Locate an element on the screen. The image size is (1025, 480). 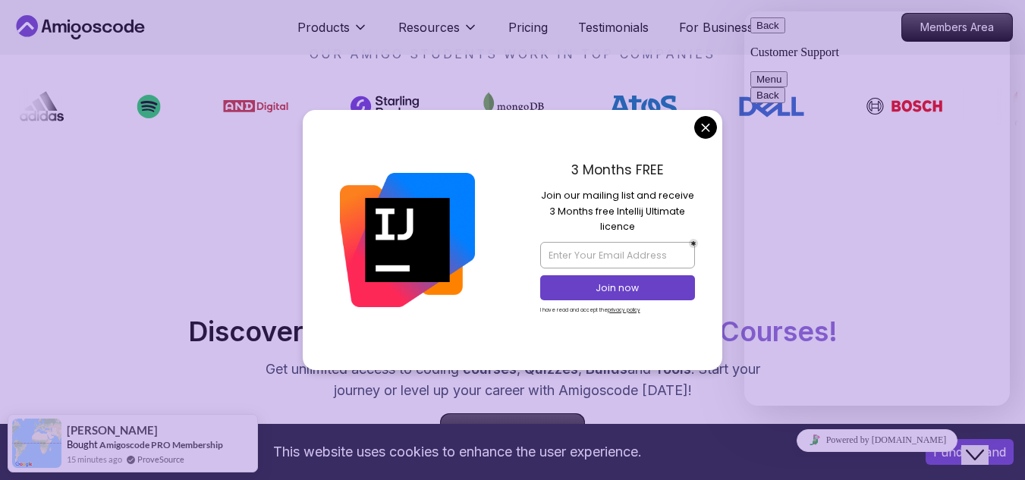
div: This website uses cookies to enhance the user experience. is located at coordinates (457, 452).